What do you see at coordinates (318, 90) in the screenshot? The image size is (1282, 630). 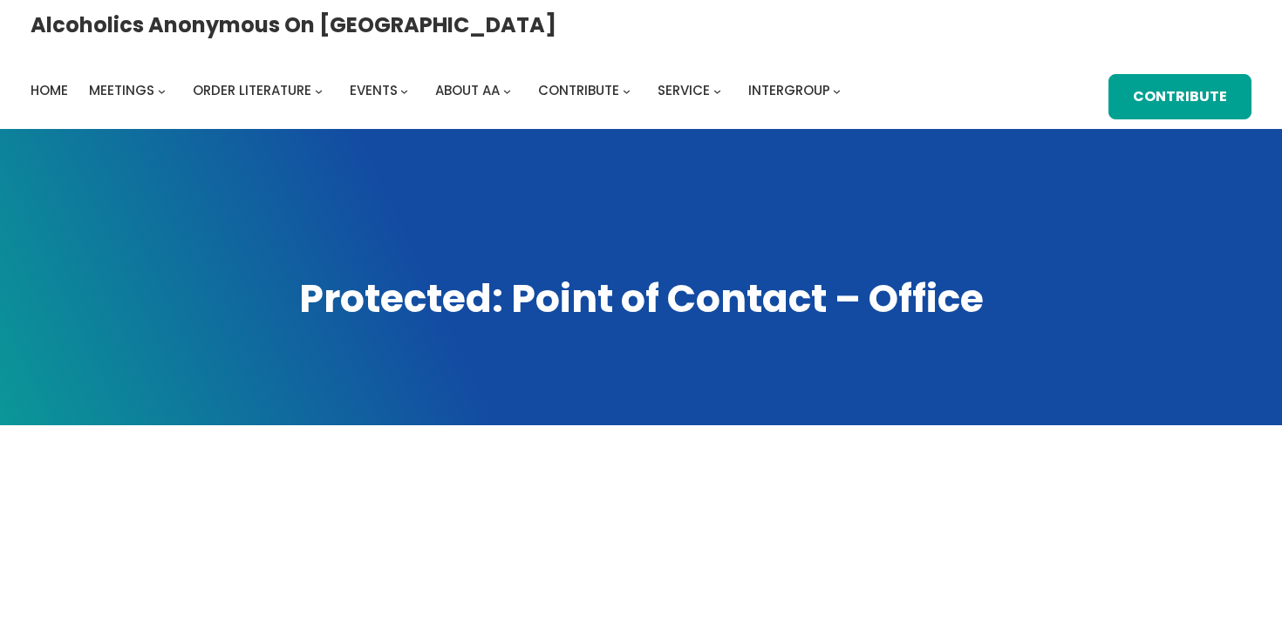 I see `button: Order Literature submenu` at bounding box center [318, 90].